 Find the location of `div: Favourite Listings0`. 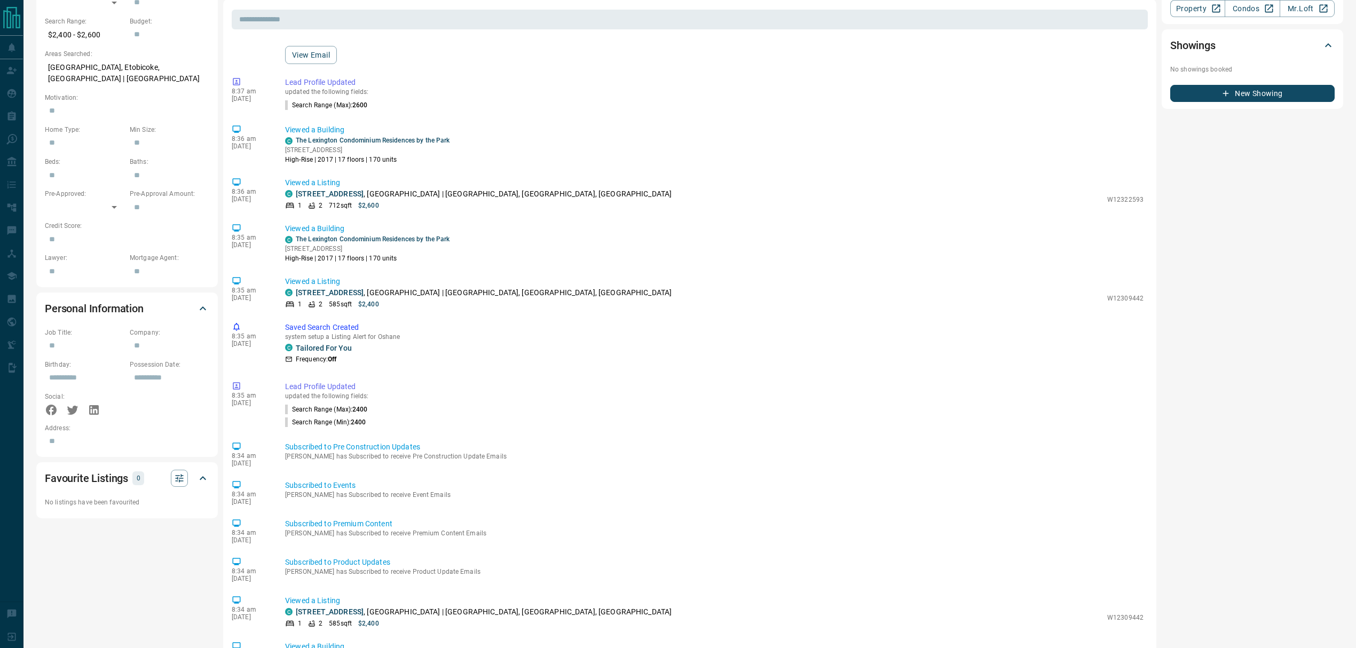

div: Favourite Listings0 is located at coordinates (127, 478).